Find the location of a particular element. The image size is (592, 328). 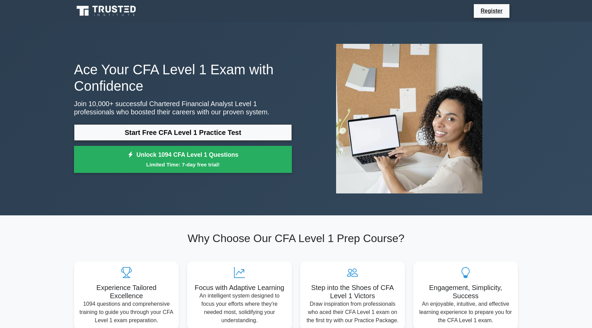

h1: Ace Your CFA Level 1 Exam with Confidence is located at coordinates (183, 78).